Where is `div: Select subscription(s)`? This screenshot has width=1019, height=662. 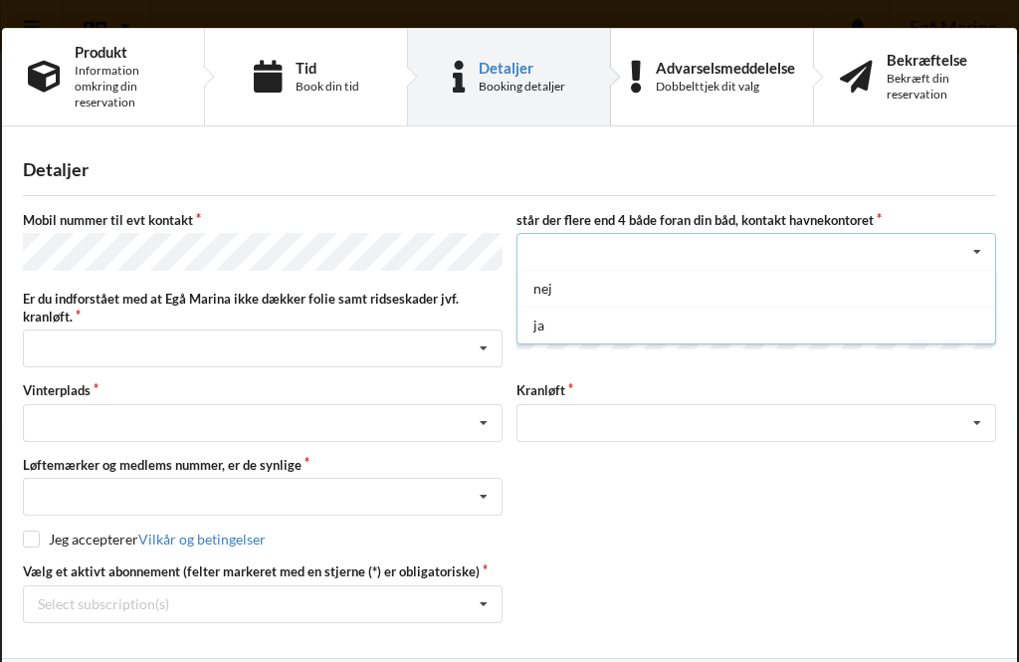
div: Select subscription(s) is located at coordinates (103, 603).